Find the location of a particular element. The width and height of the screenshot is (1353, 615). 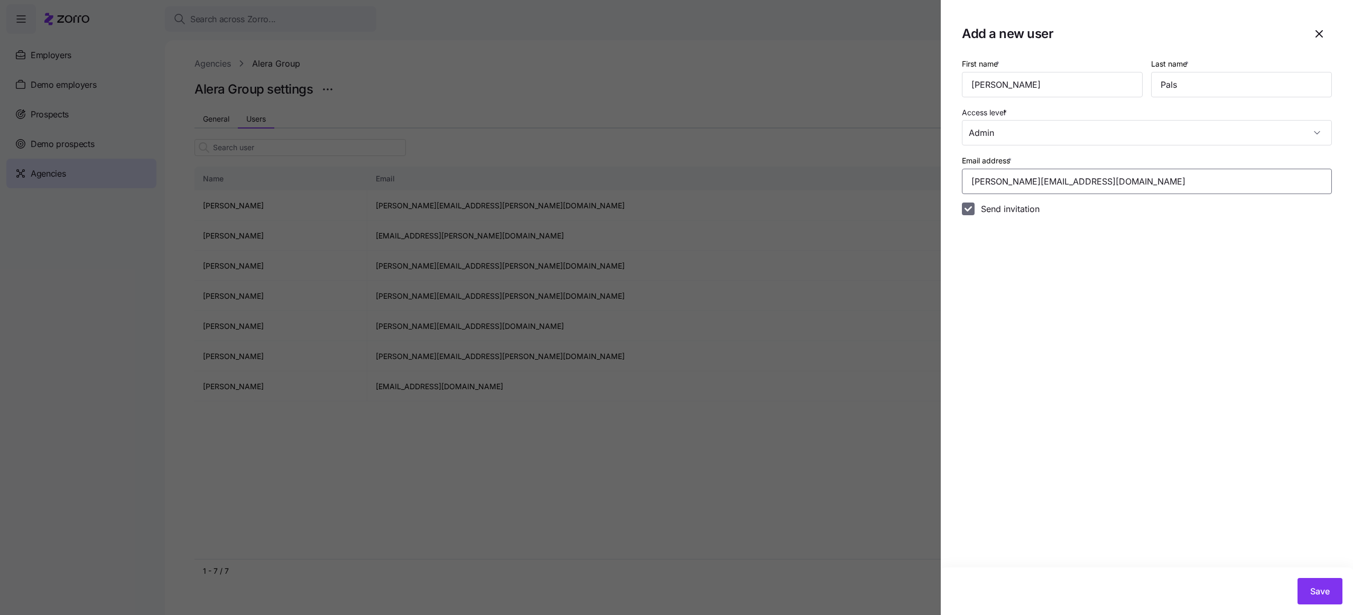

label: Send invitation is located at coordinates (1007, 209).